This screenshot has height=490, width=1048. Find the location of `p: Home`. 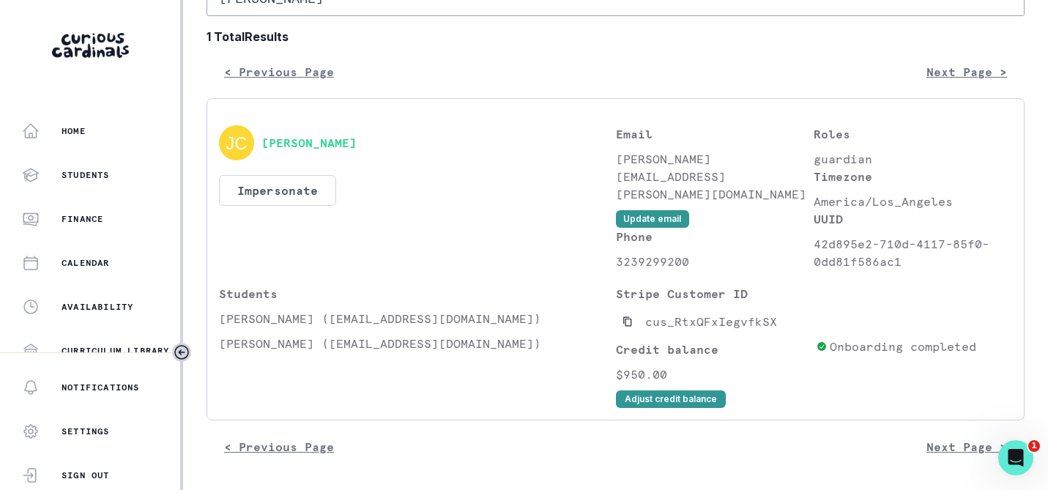

p: Home is located at coordinates (73, 131).